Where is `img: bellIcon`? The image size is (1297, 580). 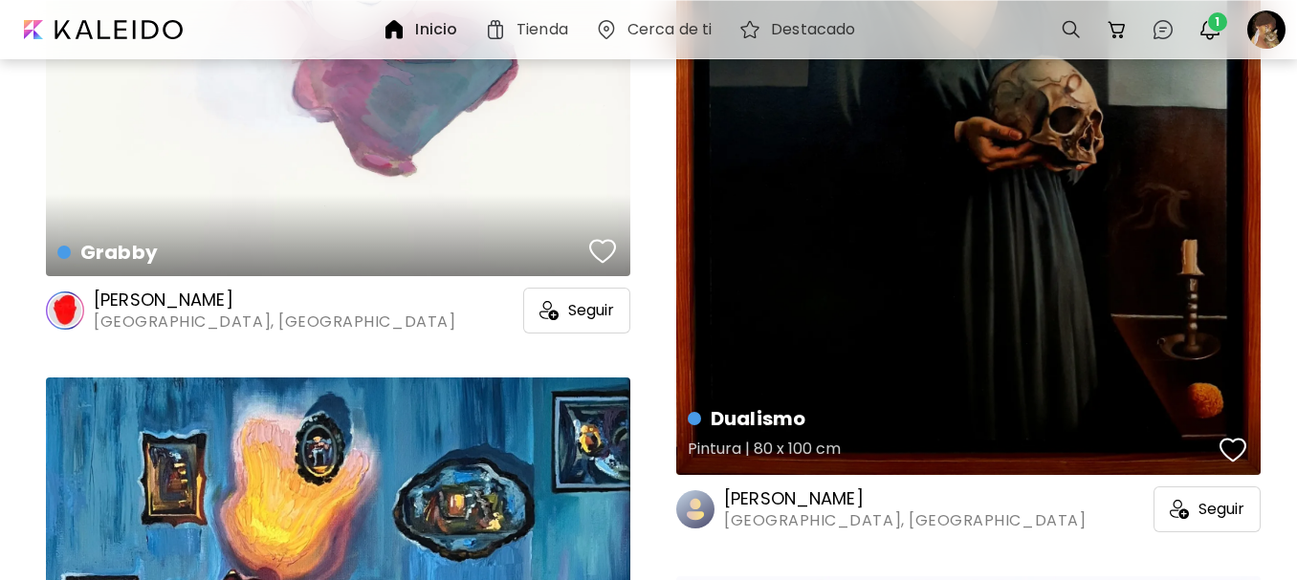 img: bellIcon is located at coordinates (1210, 30).